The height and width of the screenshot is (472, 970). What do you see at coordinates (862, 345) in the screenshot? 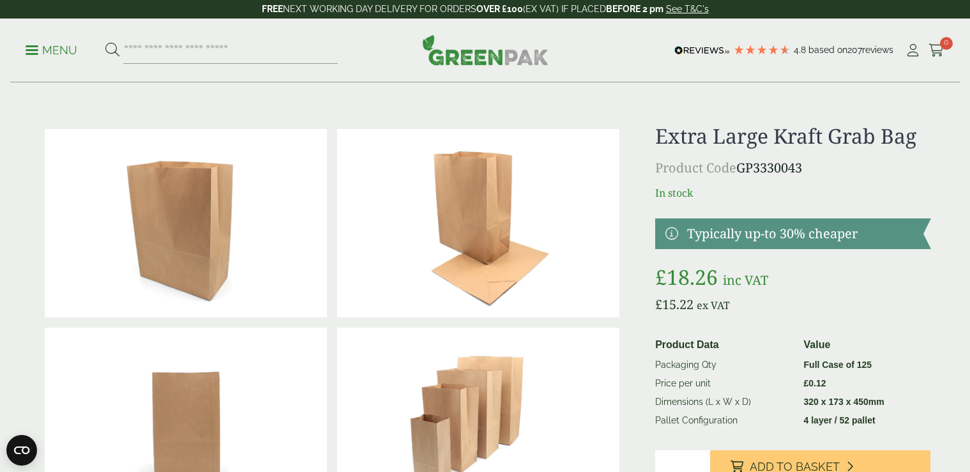
I see `th: Value` at bounding box center [862, 345].